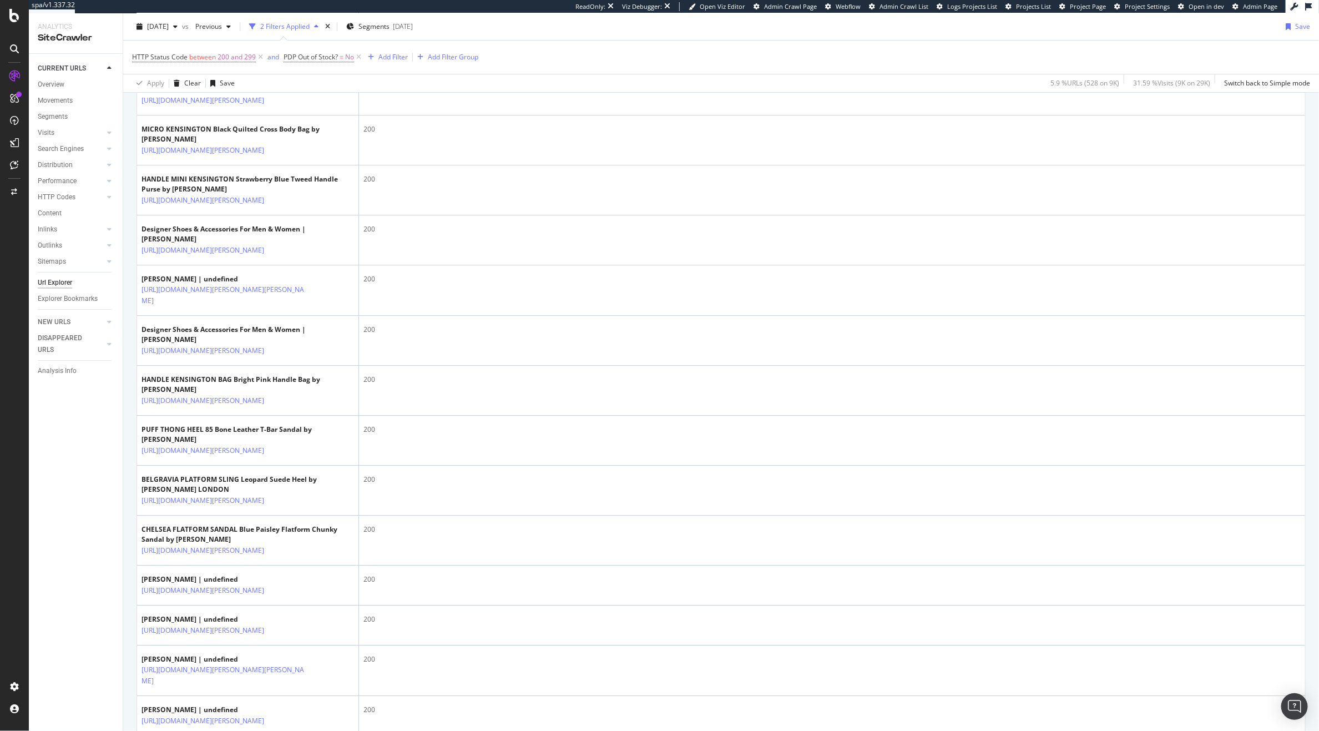 Image resolution: width=1319 pixels, height=731 pixels. What do you see at coordinates (203, 57) in the screenshot?
I see `span: between` at bounding box center [203, 57].